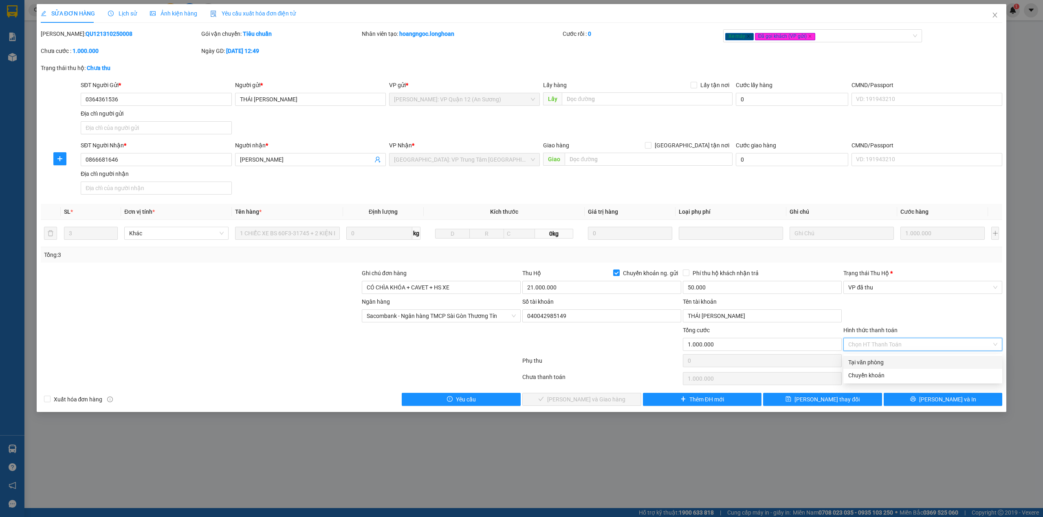 This screenshot has height=517, width=1043. Describe the element at coordinates (602, 380) in the screenshot. I see `div: Chưa thanh toán` at that location.